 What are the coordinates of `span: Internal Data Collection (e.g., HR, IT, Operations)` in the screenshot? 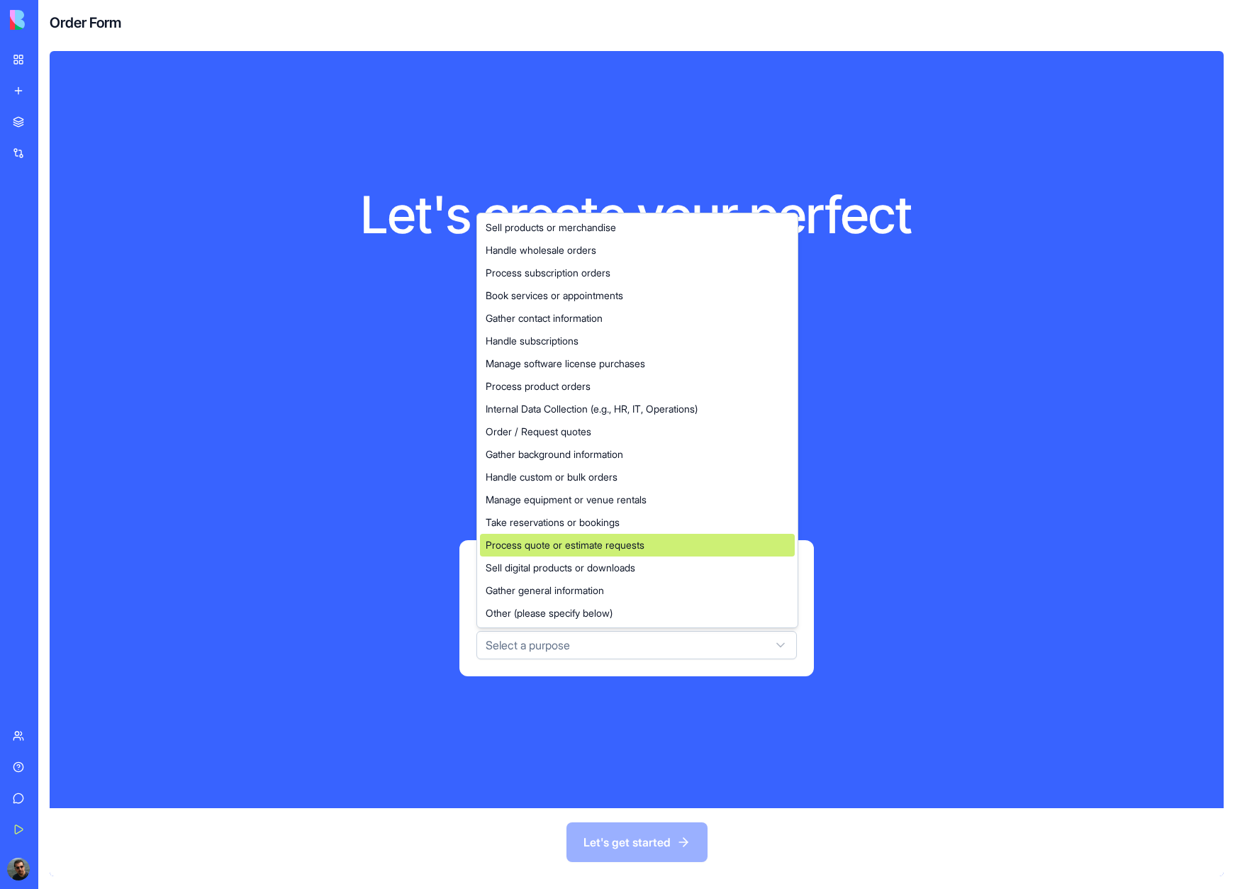 It's located at (591, 409).